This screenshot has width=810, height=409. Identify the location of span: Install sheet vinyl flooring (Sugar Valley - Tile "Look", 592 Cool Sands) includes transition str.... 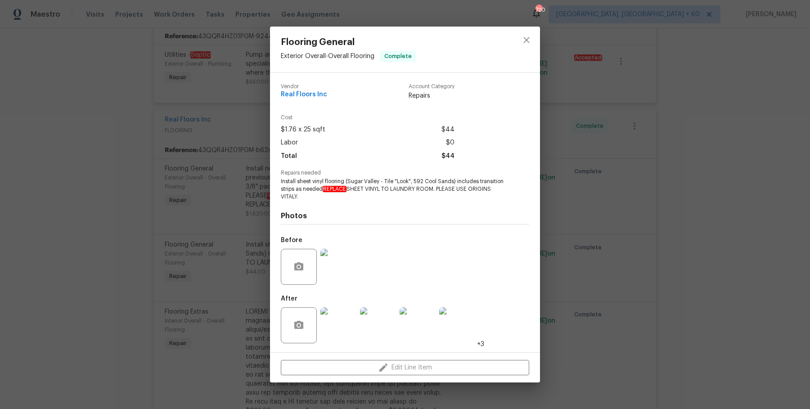
(393, 189).